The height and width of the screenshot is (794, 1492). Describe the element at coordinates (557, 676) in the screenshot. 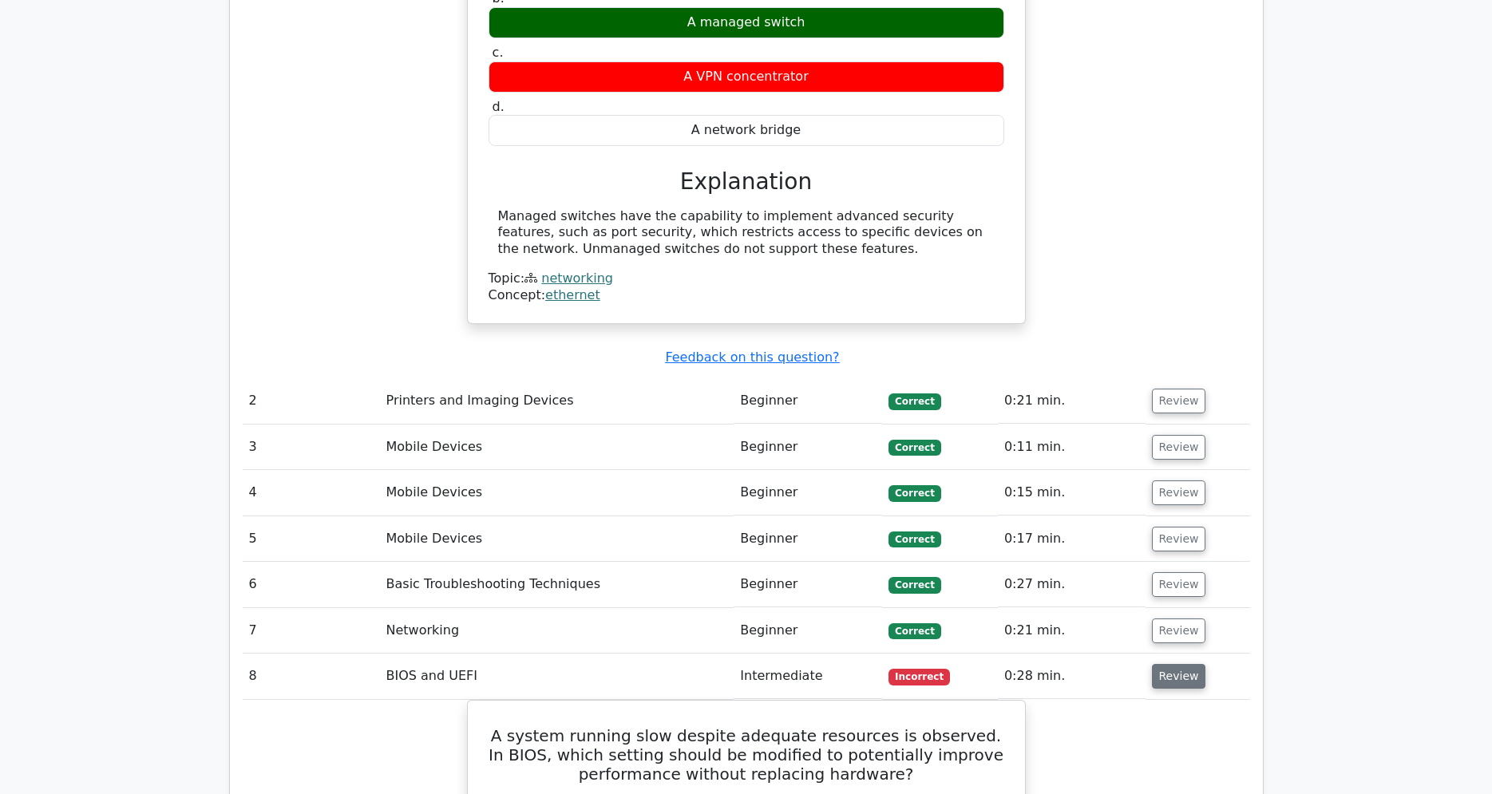

I see `td: BIOS and UEFI` at that location.